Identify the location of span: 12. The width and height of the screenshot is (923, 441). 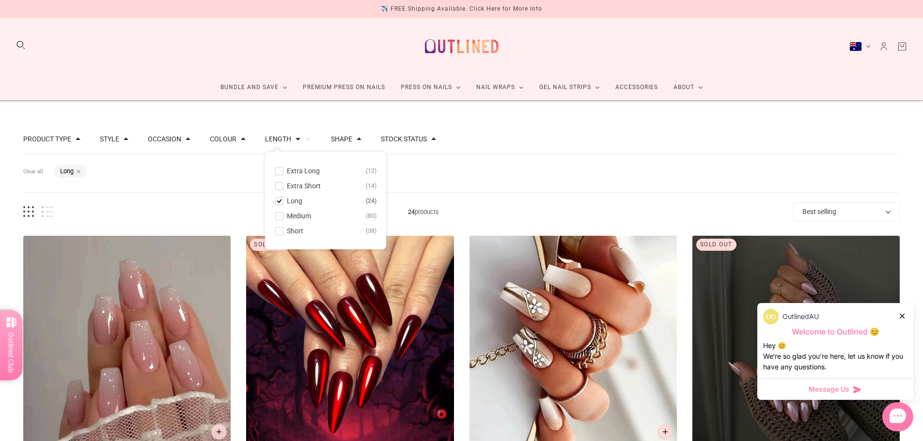
(371, 171).